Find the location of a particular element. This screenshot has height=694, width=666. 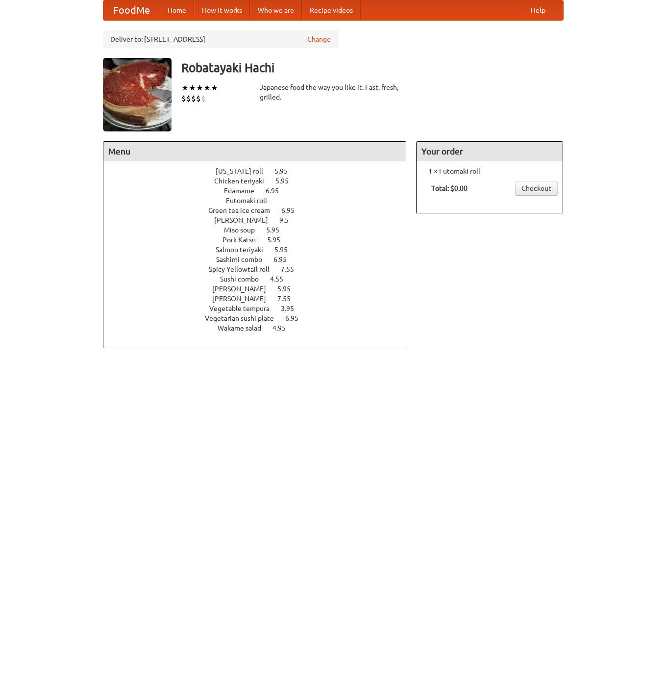

span: Edamame is located at coordinates (244, 191).